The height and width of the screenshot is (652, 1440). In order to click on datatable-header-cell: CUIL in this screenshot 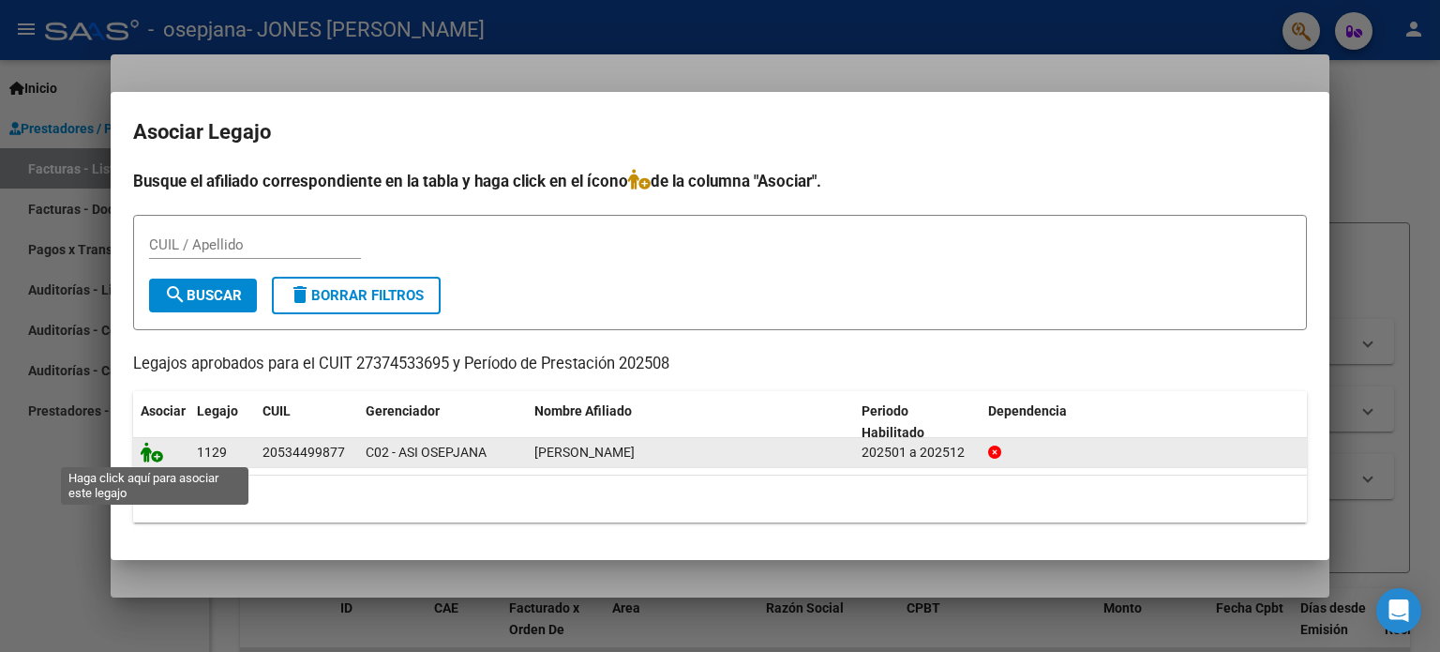, I will do `click(307, 422)`.